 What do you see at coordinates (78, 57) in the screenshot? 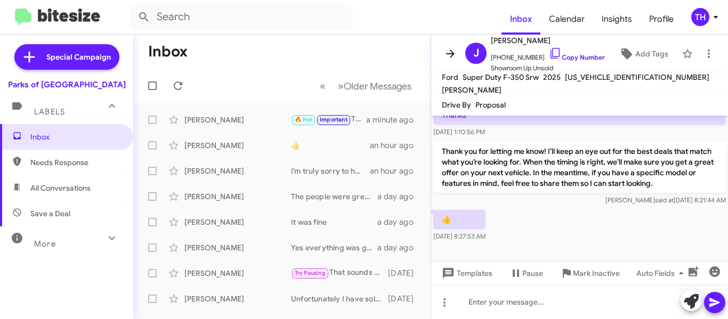
I see `span: Special Campaign` at bounding box center [78, 57].